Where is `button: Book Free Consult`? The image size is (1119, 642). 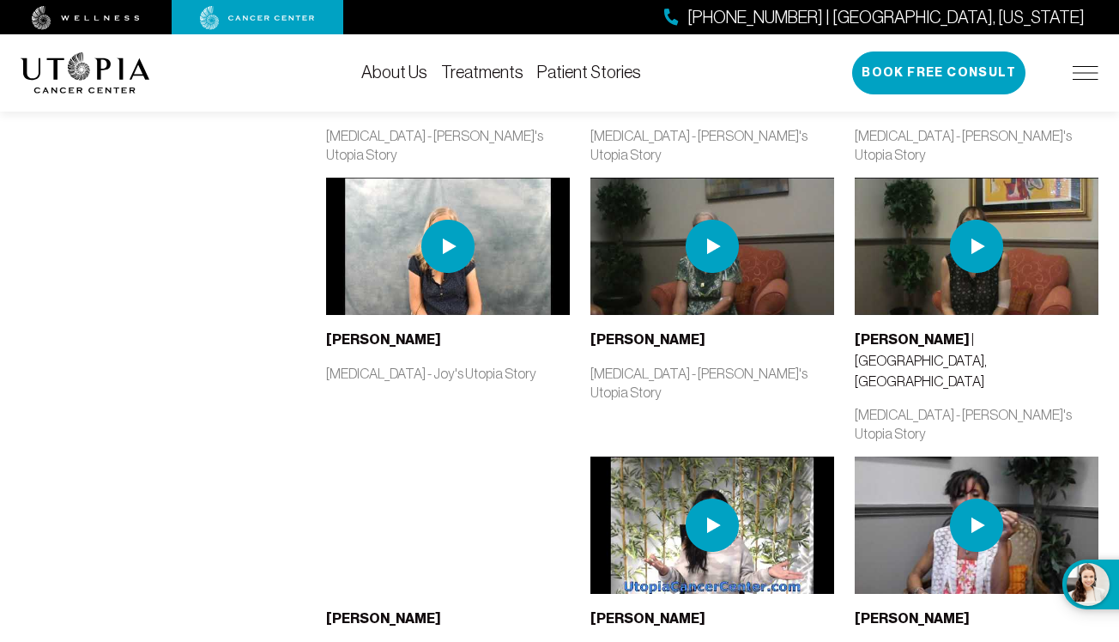
button: Book Free Consult is located at coordinates (939, 73).